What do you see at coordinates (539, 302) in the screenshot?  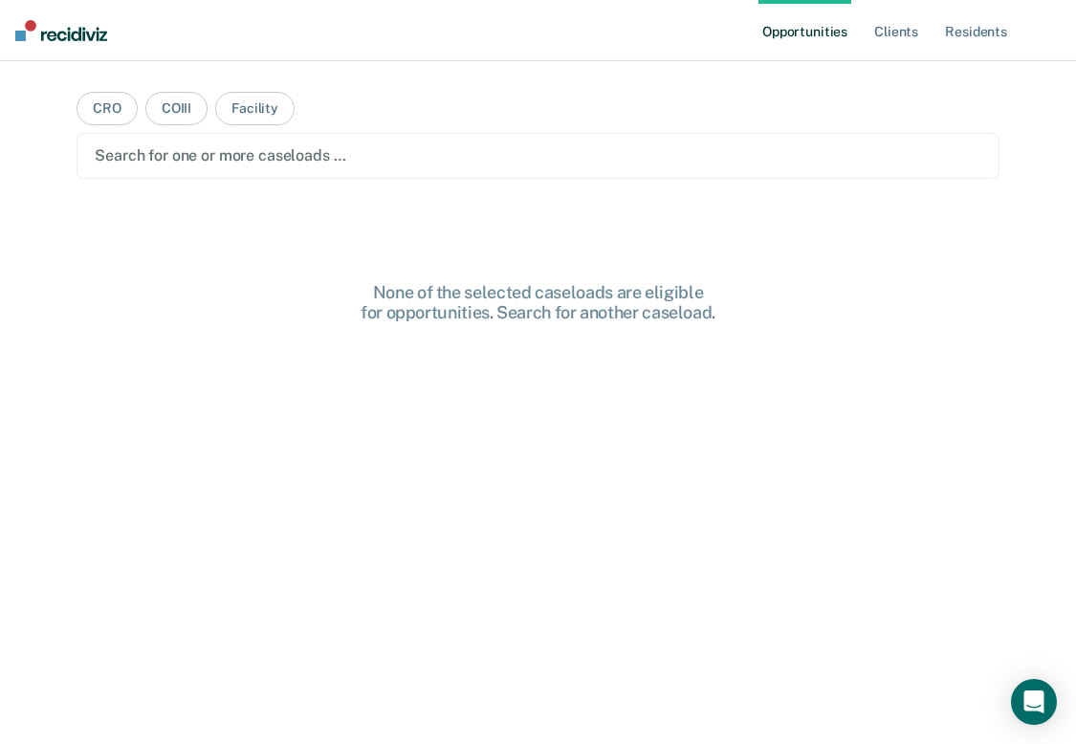 I see `div: None of the selected caseloads are eligible for opportunities. Search for another caseload.` at bounding box center [539, 302].